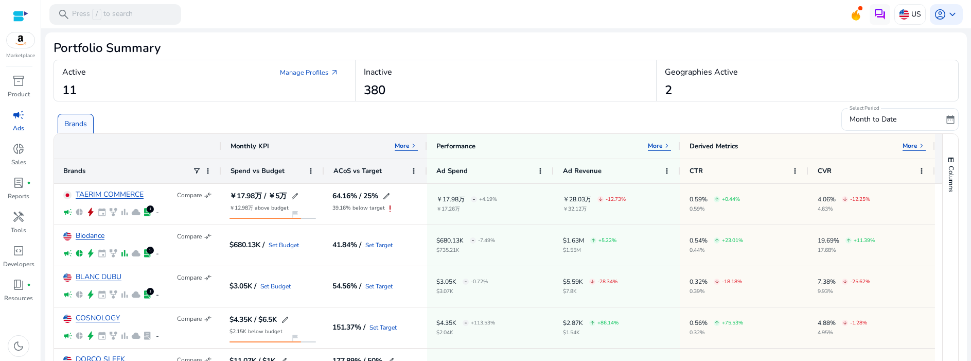 The width and height of the screenshot is (971, 361). What do you see at coordinates (74, 72) in the screenshot?
I see `h4: Active` at bounding box center [74, 72].